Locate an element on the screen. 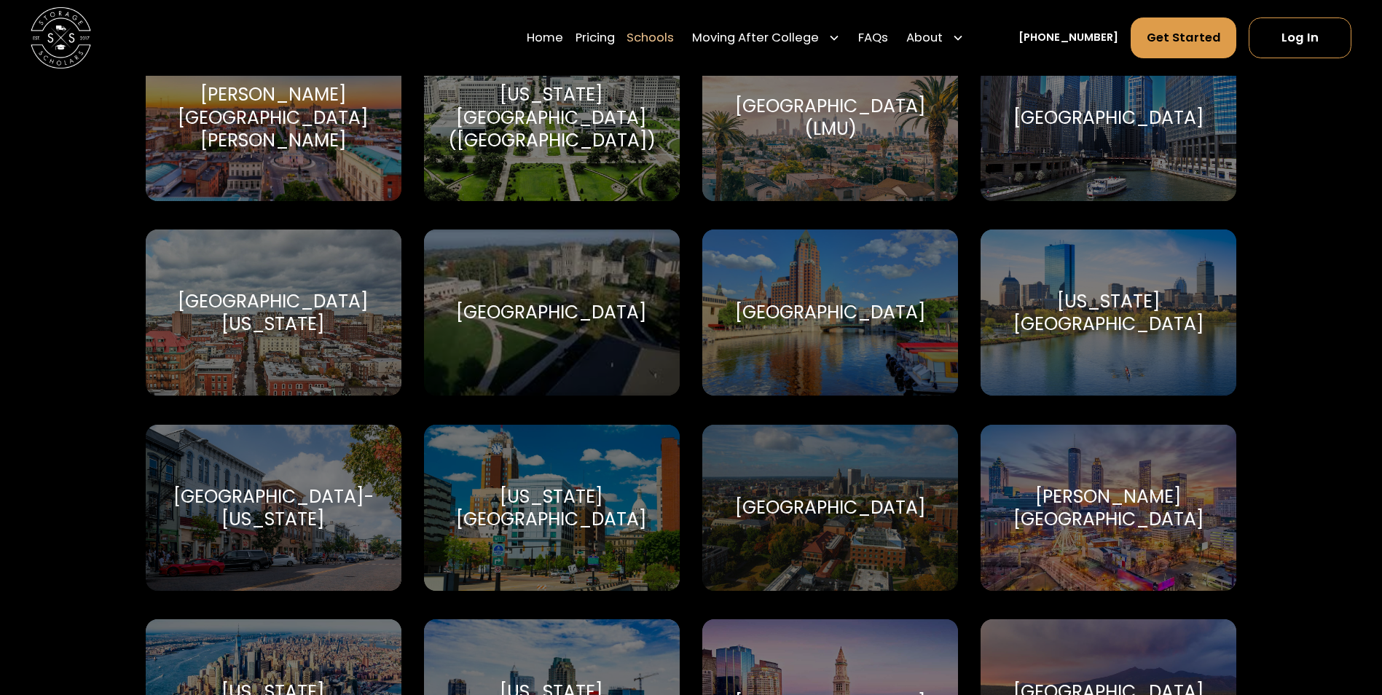  a: Get Started is located at coordinates (1184, 38).